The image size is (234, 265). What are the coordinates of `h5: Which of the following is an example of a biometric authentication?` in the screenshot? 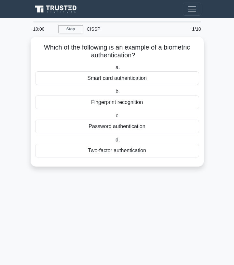 It's located at (117, 51).